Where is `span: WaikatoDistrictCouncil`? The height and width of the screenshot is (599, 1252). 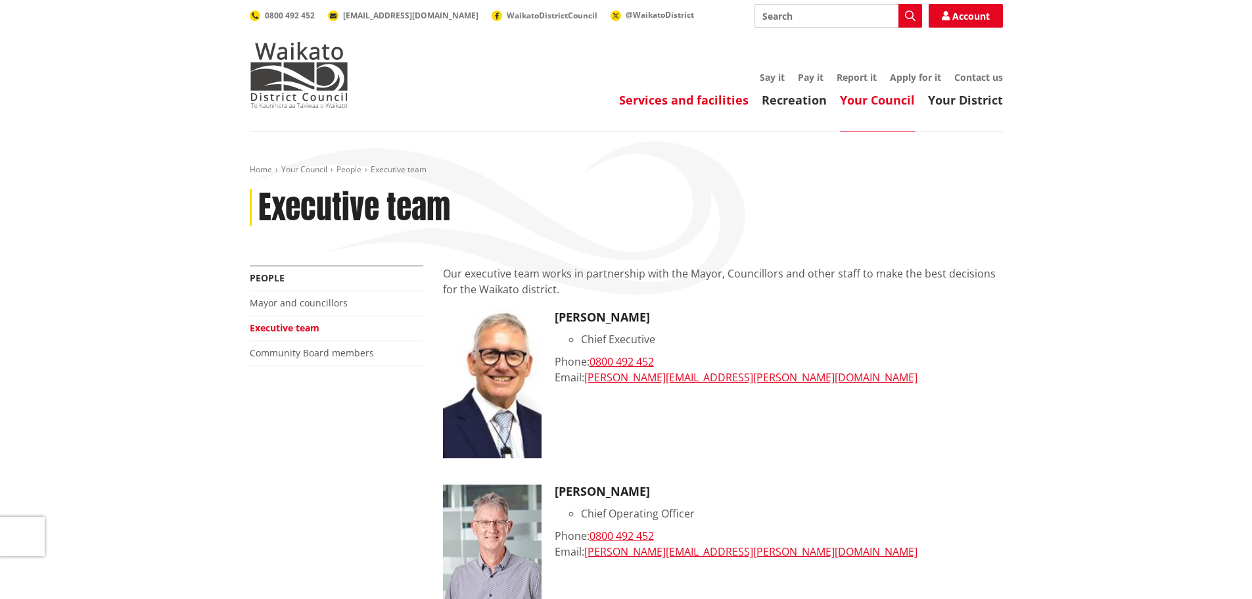 span: WaikatoDistrictCouncil is located at coordinates (552, 15).